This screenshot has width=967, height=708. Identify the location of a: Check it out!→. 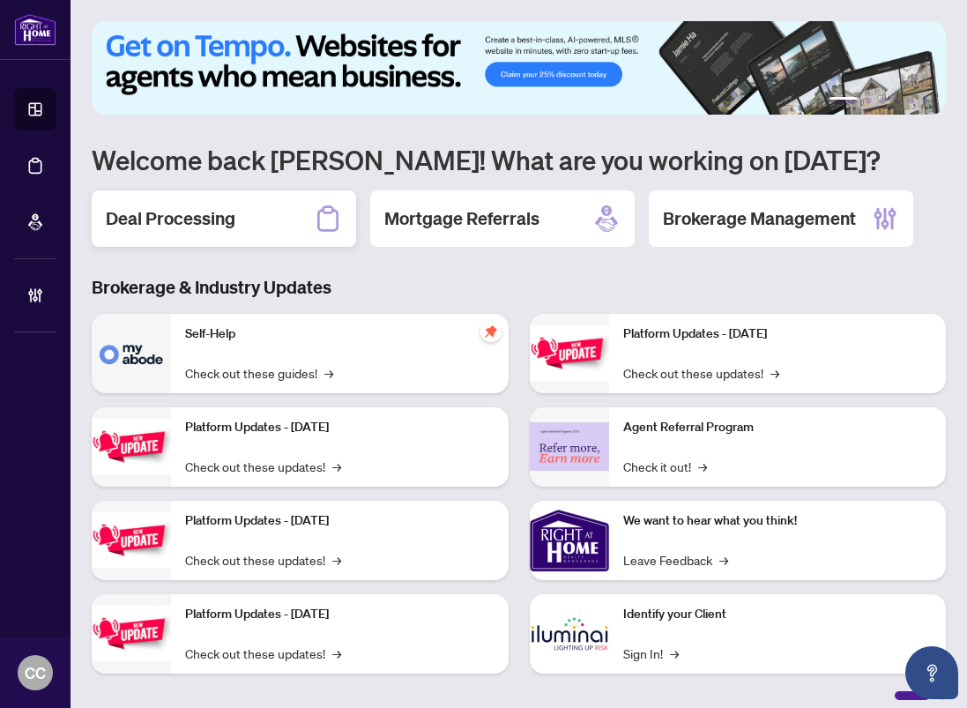
(664, 466).